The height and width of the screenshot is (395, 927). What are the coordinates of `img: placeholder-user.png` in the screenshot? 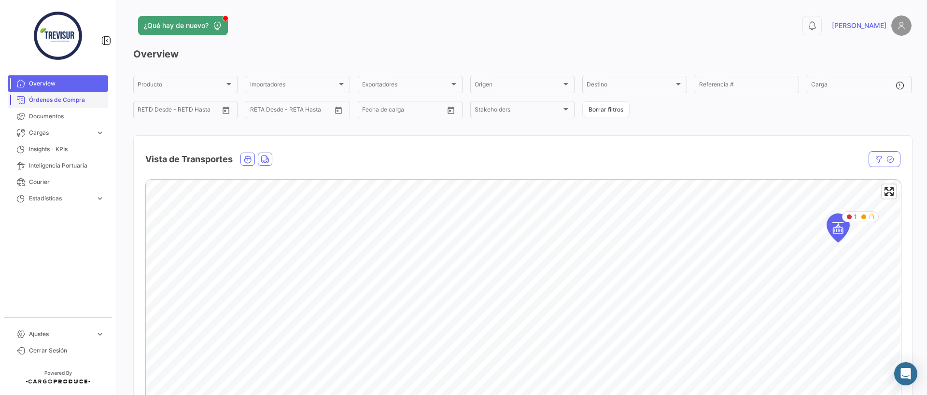 It's located at (902, 26).